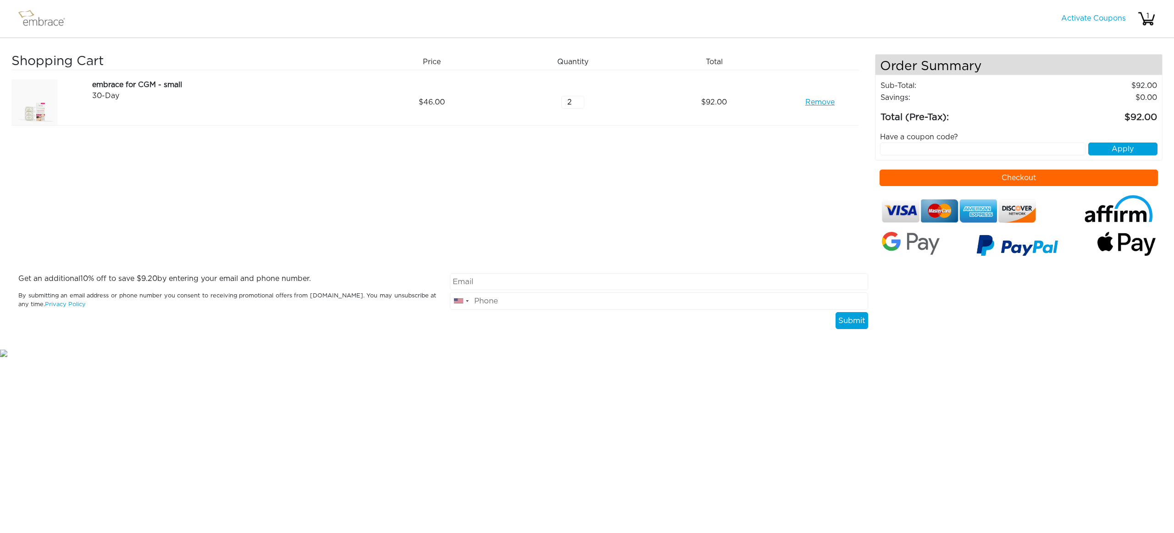 The image size is (1174, 533). Describe the element at coordinates (184, 62) in the screenshot. I see `h3: Shopping Cart` at that location.